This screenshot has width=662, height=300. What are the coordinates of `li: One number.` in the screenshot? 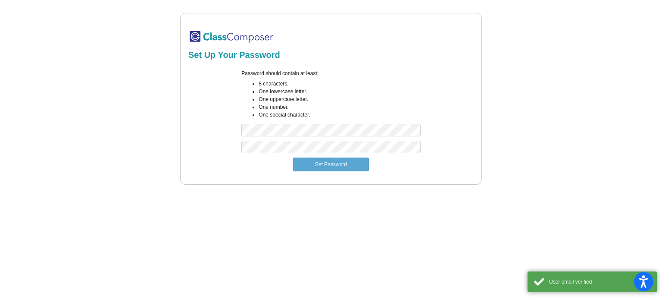 It's located at (339, 107).